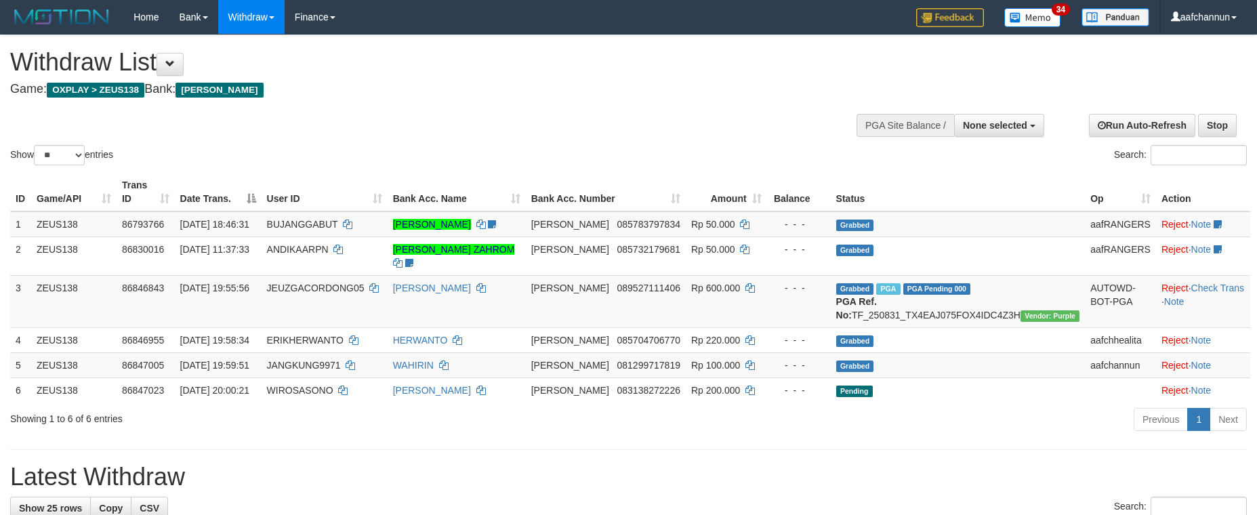  Describe the element at coordinates (995, 125) in the screenshot. I see `span: None selected` at that location.